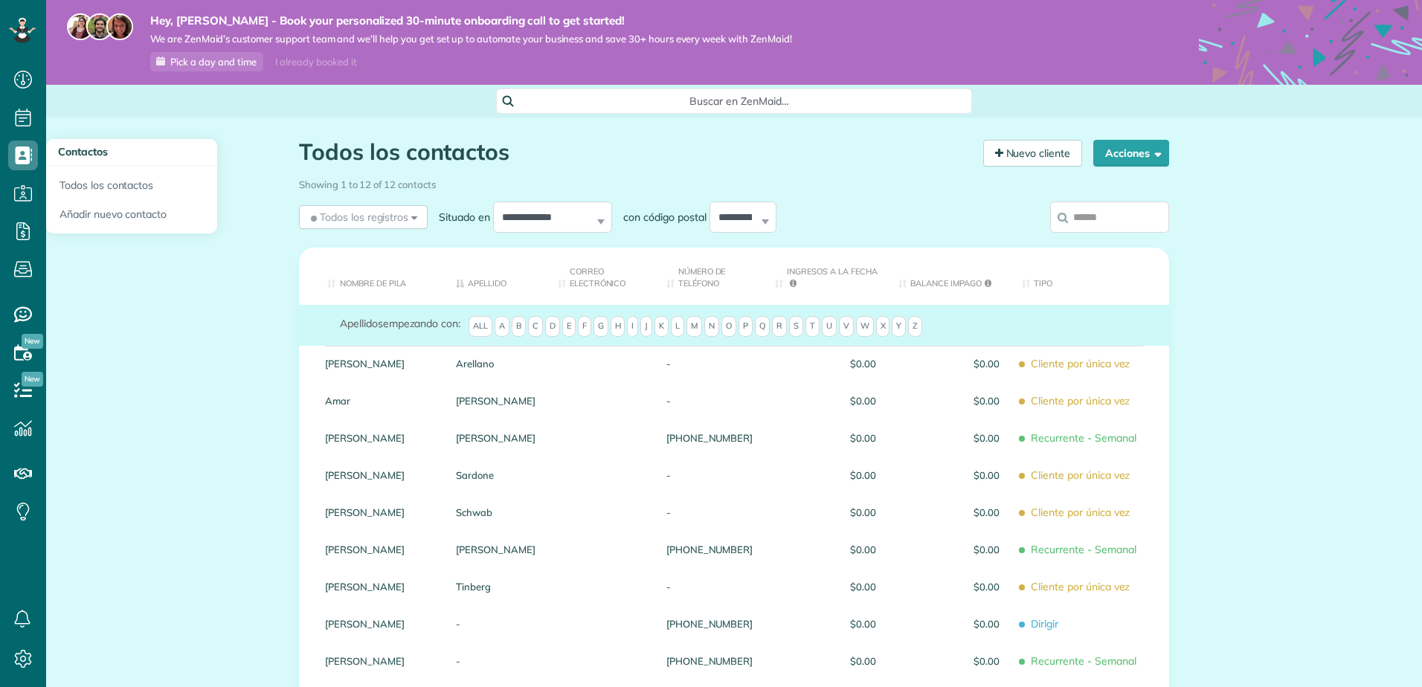 This screenshot has width=1422, height=687. Describe the element at coordinates (694, 326) in the screenshot. I see `span: M` at that location.